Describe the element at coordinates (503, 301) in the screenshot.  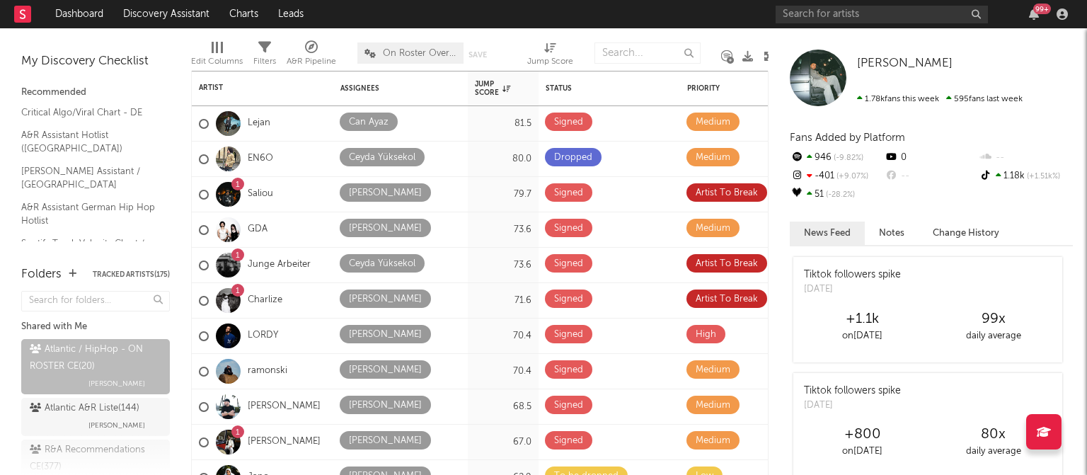
I see `div: 71.6` at that location.